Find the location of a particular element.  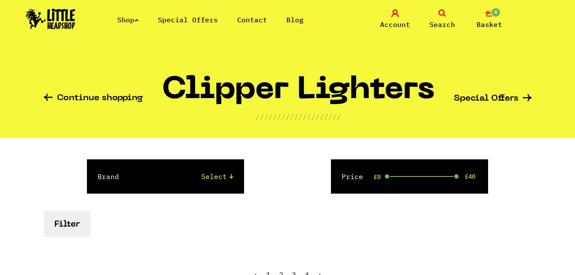

button: Filter is located at coordinates (67, 224).